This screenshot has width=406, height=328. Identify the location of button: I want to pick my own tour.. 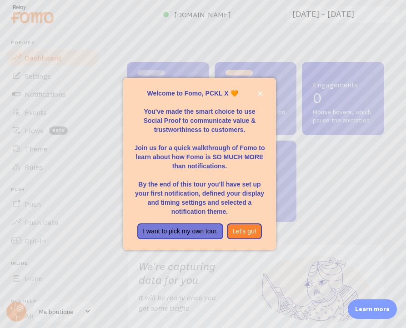
(180, 232).